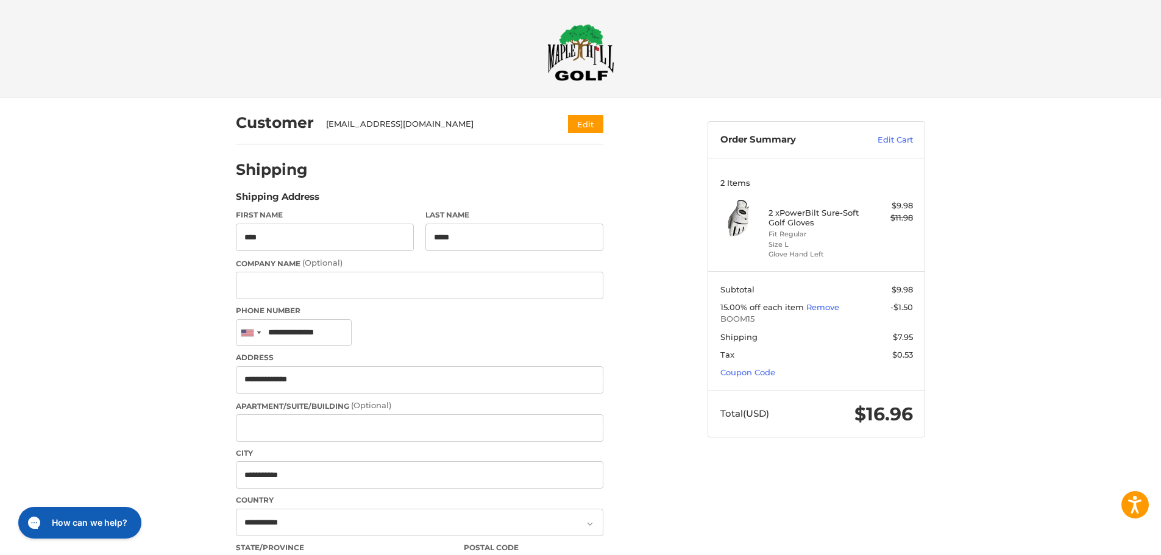  Describe the element at coordinates (817, 319) in the screenshot. I see `span: BOOM15` at that location.